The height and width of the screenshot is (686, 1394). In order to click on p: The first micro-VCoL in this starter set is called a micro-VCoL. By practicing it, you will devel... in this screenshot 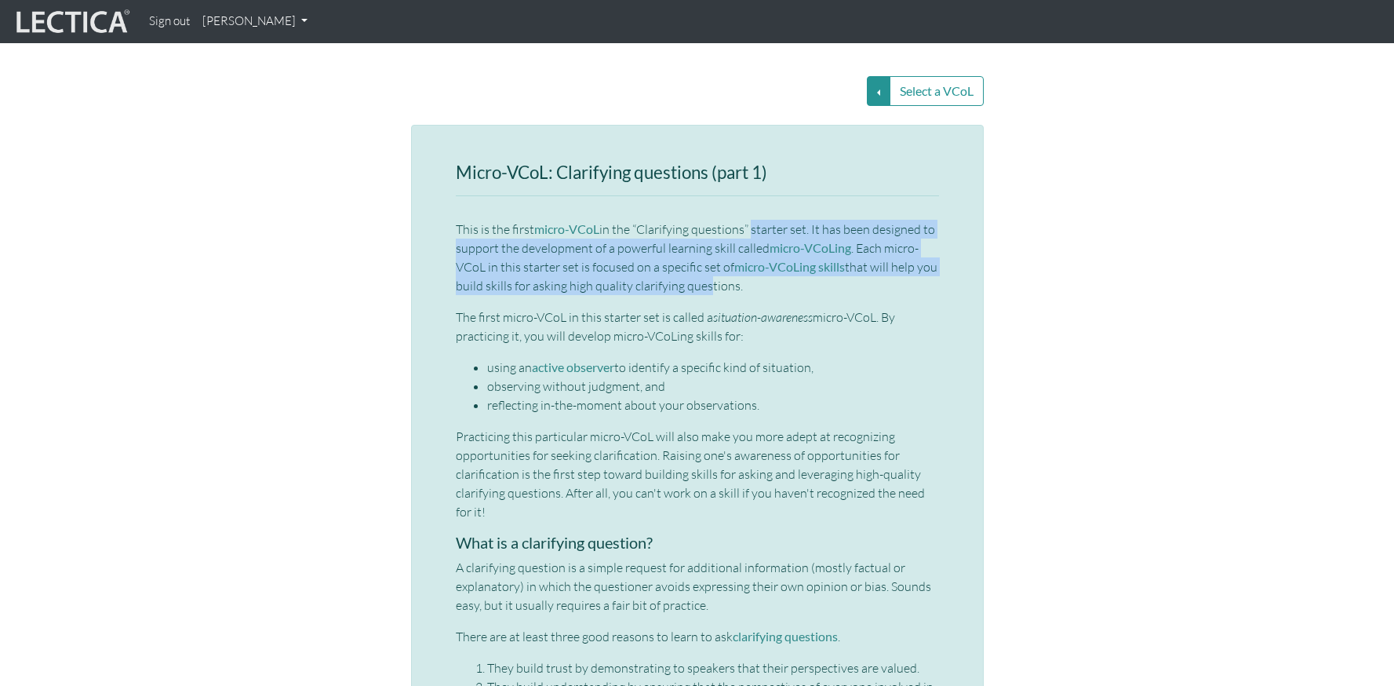, I will do `click(698, 326)`.